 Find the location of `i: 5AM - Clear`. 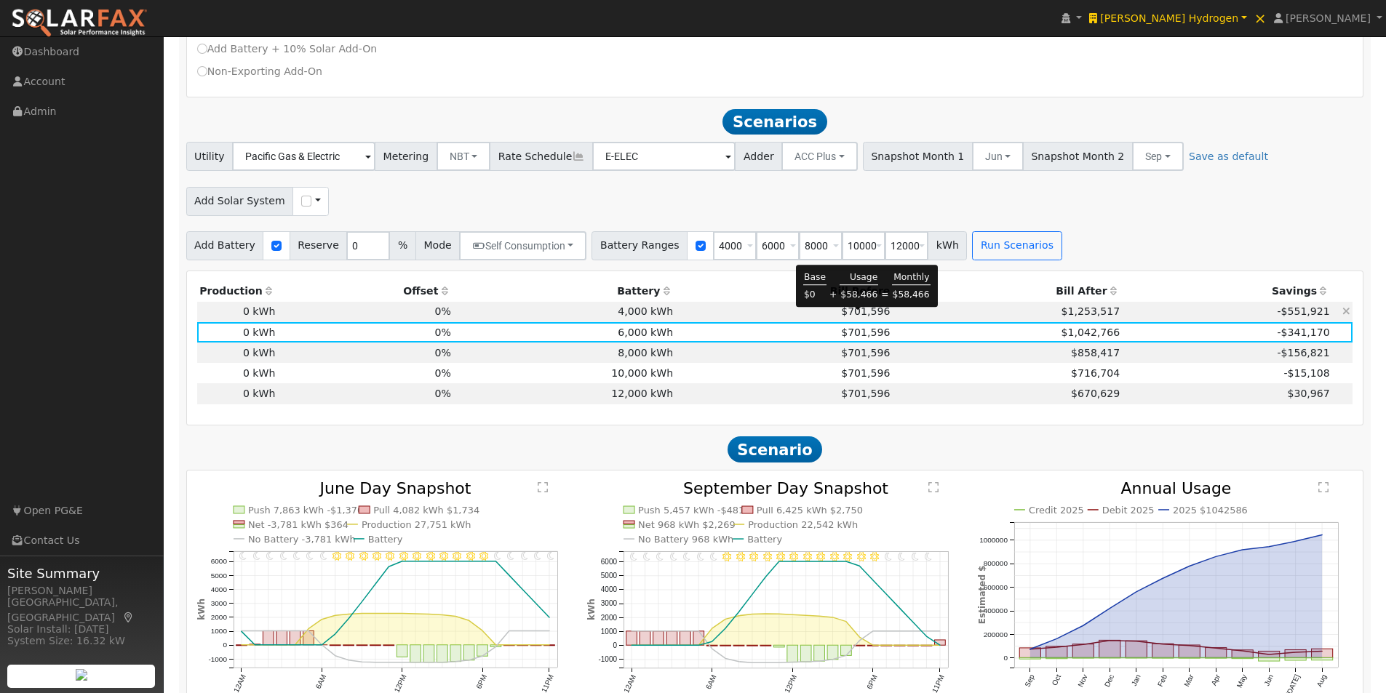

i: 5AM - Clear is located at coordinates (310, 557).